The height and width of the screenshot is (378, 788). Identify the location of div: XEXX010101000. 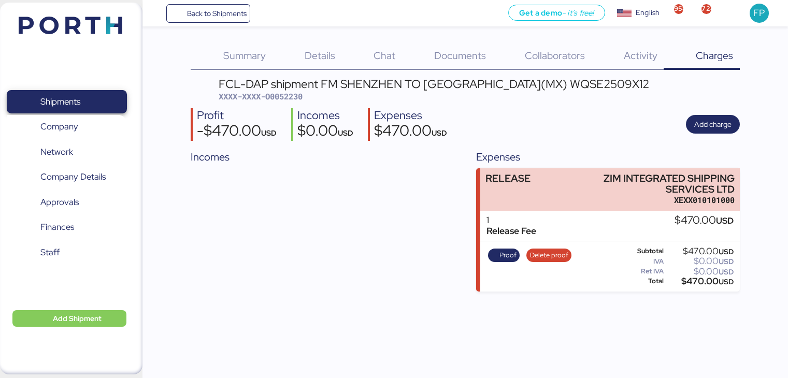
(660, 200).